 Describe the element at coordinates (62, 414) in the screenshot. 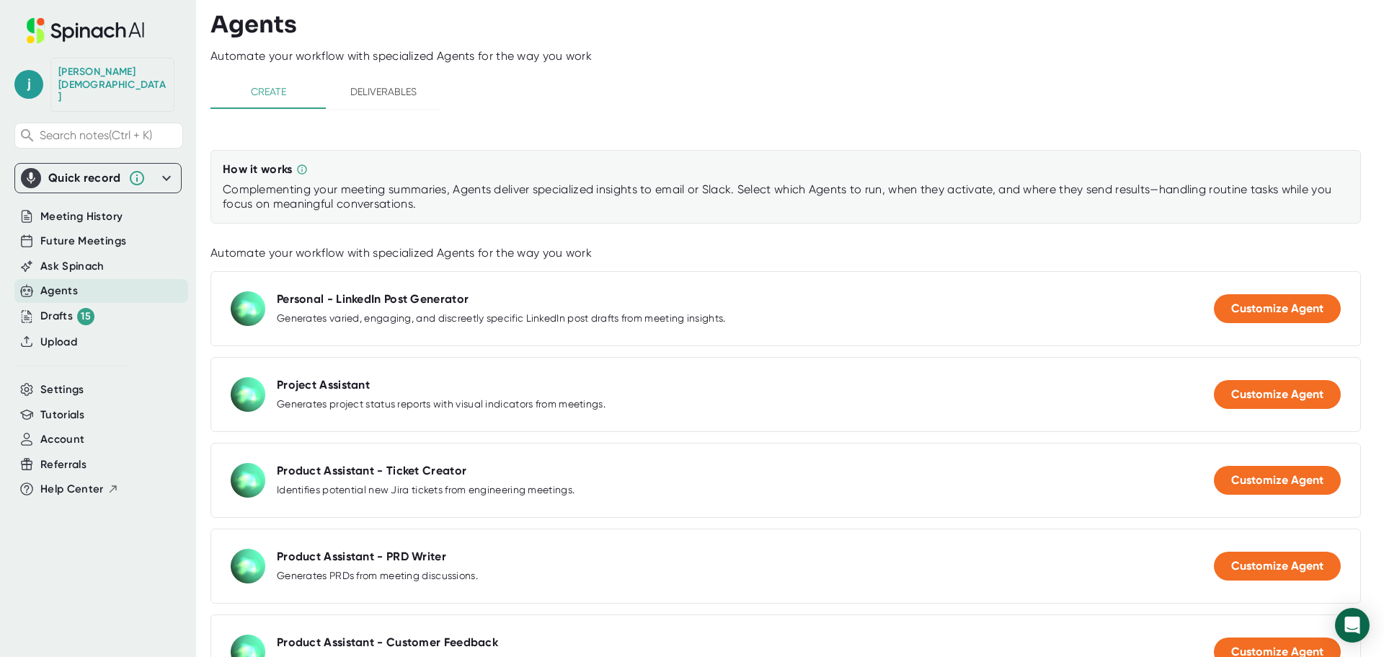

I see `button: Tutorials` at that location.